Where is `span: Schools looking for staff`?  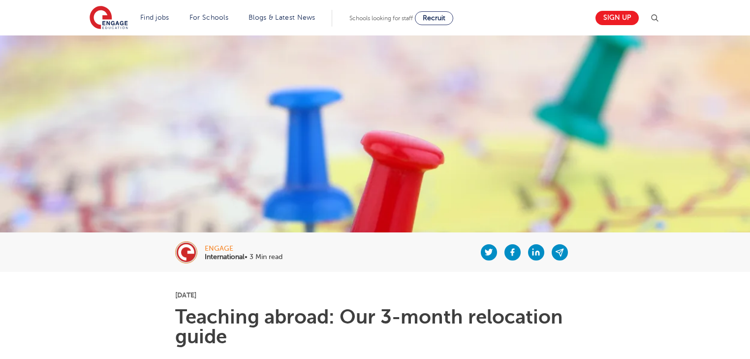 span: Schools looking for staff is located at coordinates (381, 18).